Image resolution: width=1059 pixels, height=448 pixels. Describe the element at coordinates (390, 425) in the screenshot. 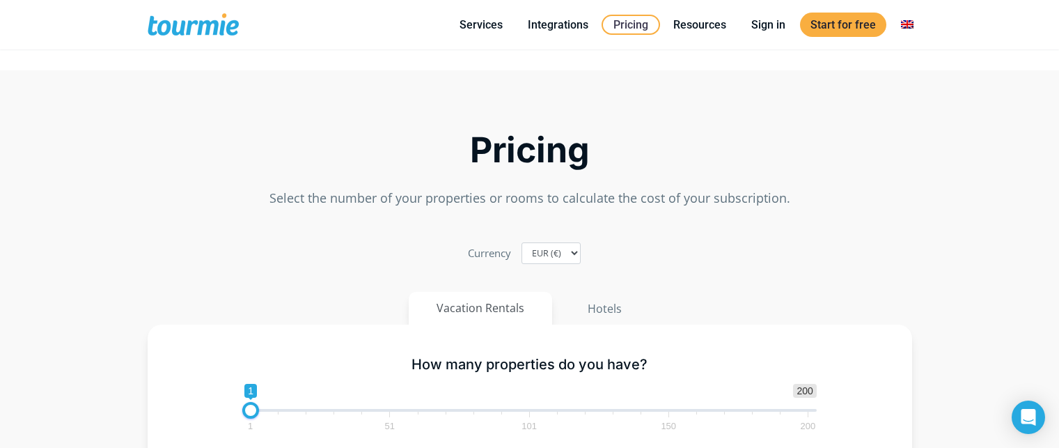

I see `span: 51` at that location.